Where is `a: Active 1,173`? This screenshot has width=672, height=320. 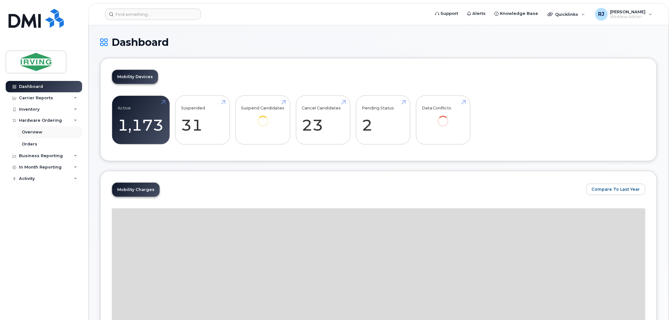
a: Active 1,173 is located at coordinates (141, 120).